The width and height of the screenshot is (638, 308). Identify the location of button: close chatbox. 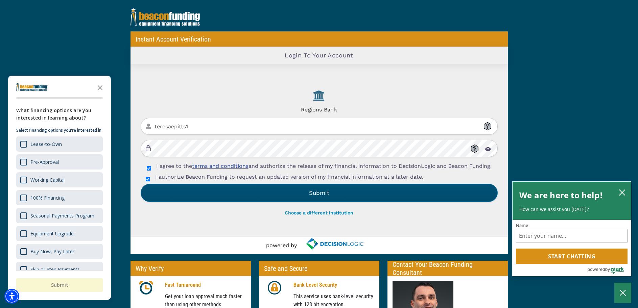
(622, 192).